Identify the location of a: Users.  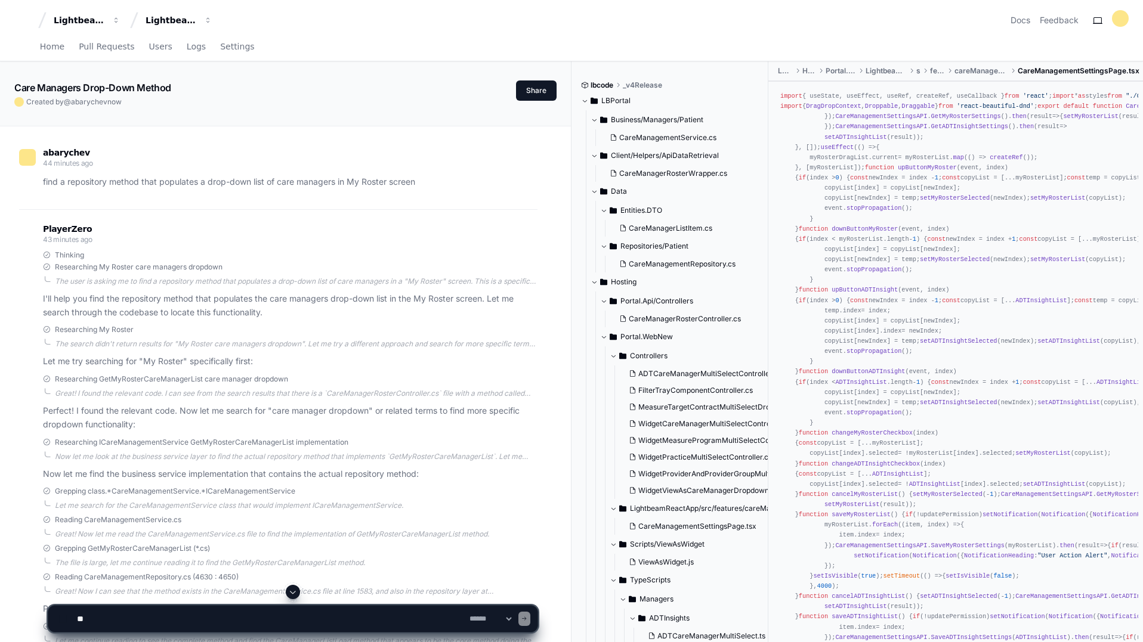
(160, 47).